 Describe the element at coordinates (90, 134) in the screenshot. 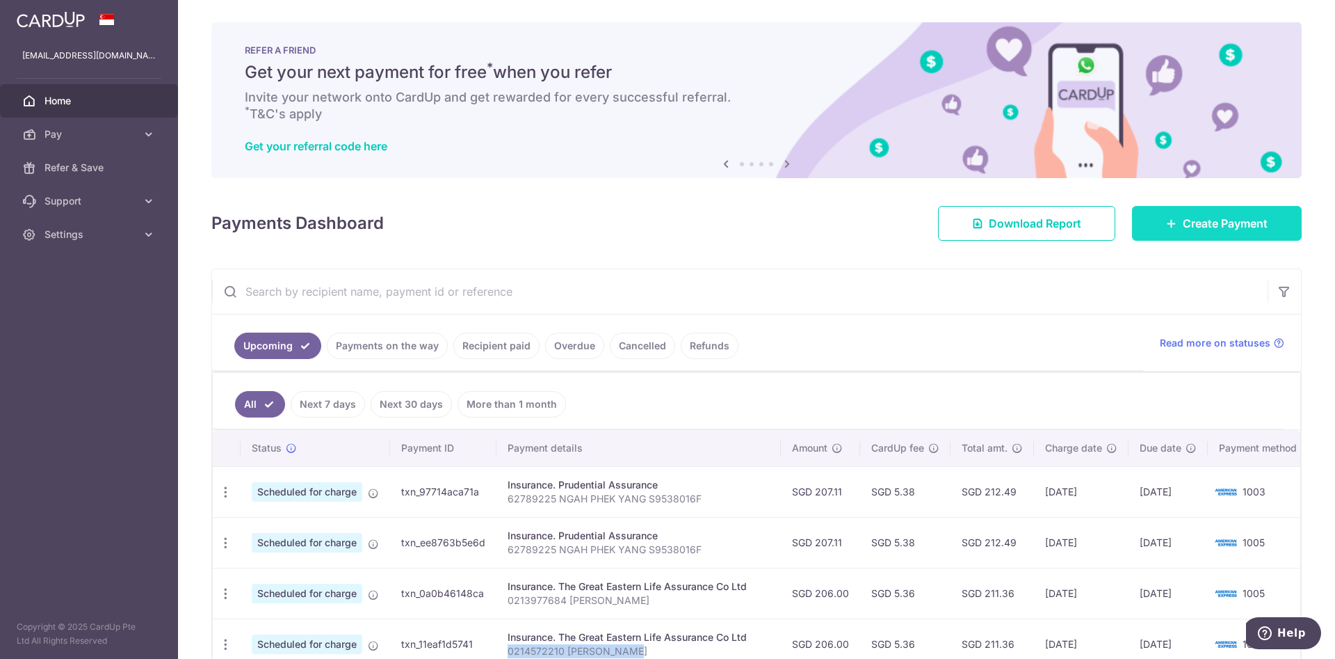

I see `span: Pay` at that location.